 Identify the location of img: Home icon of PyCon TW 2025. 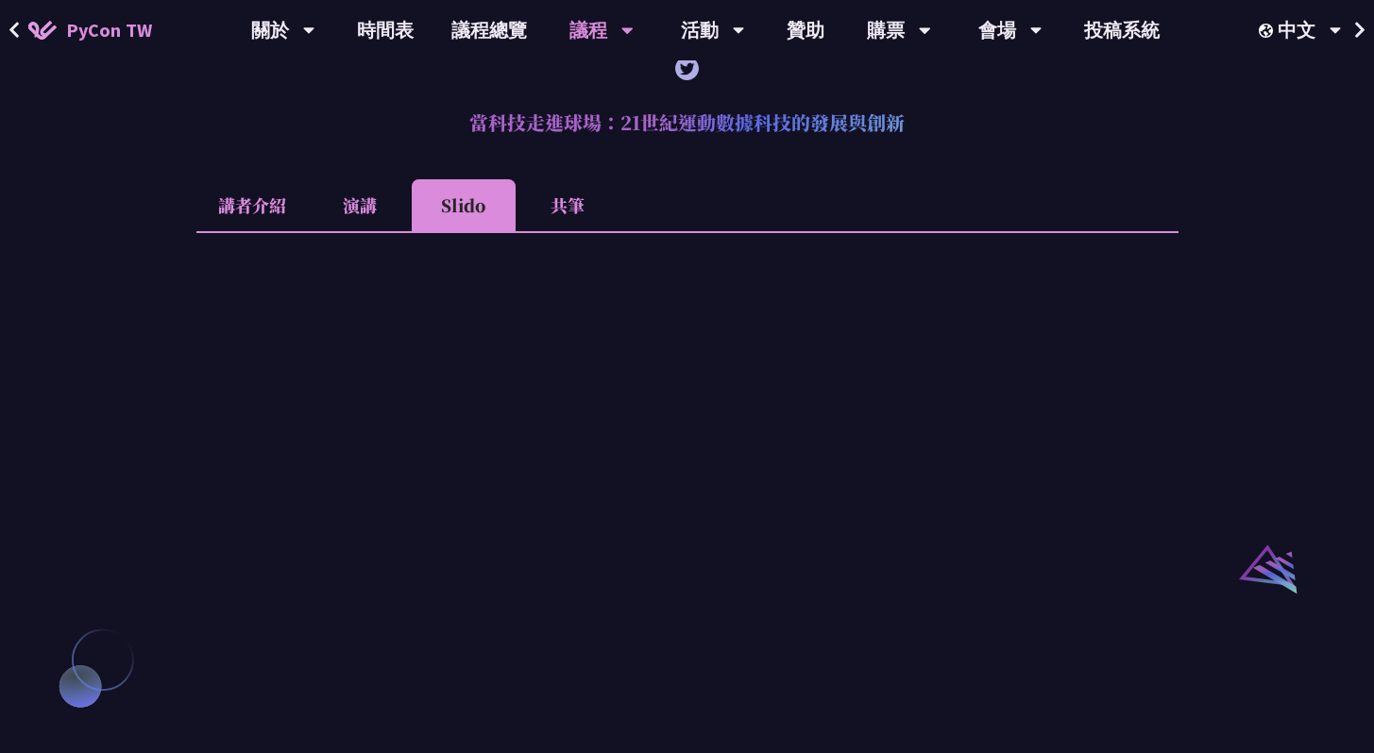
(42, 30).